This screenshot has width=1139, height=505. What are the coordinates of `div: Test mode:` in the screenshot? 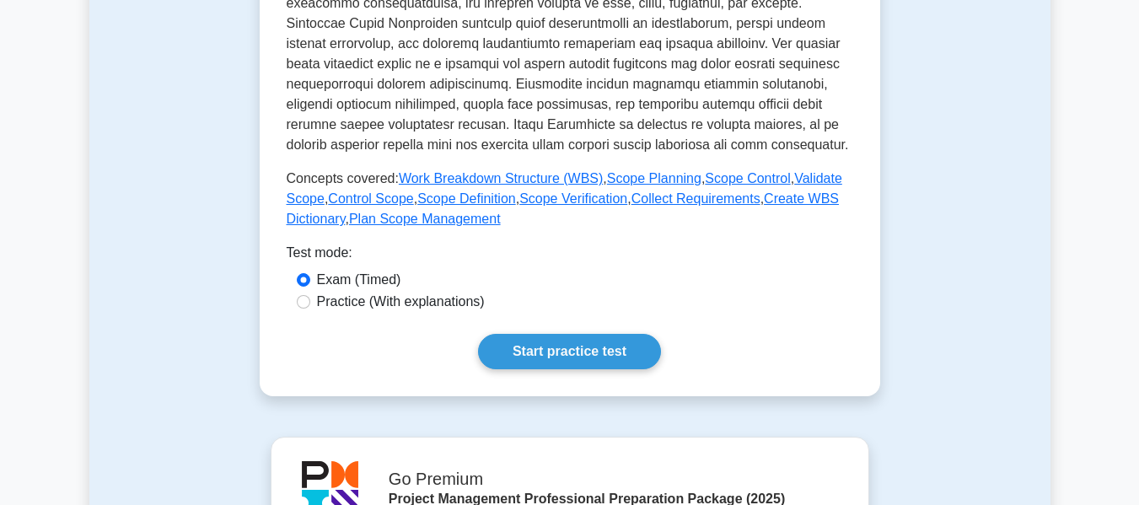 It's located at (570, 256).